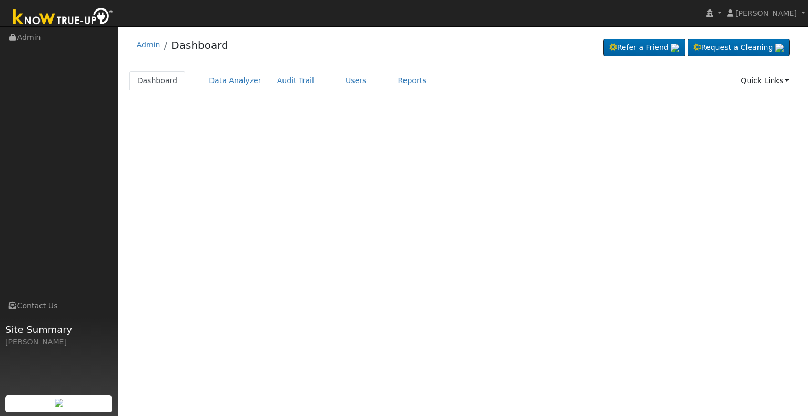  What do you see at coordinates (148, 45) in the screenshot?
I see `a: Admin` at bounding box center [148, 45].